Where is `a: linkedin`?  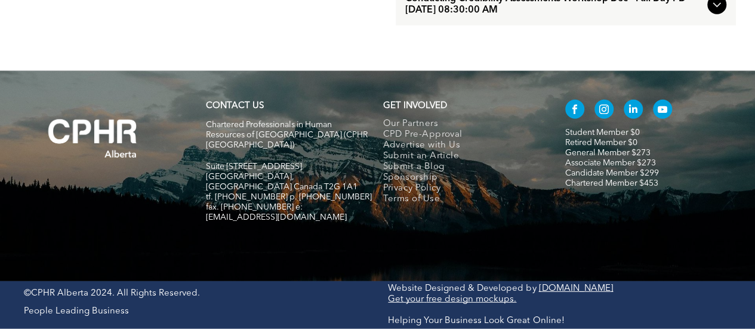
a: linkedin is located at coordinates (633, 110).